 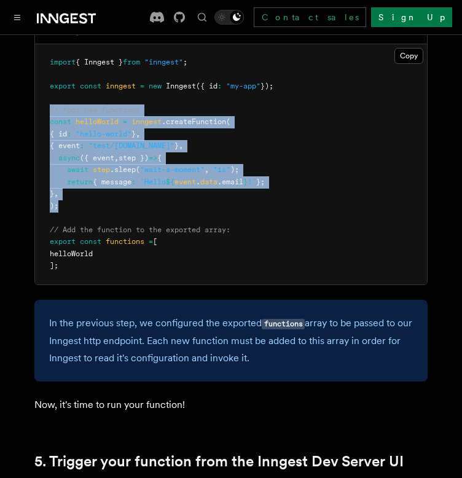 I want to click on span: new, so click(x=155, y=86).